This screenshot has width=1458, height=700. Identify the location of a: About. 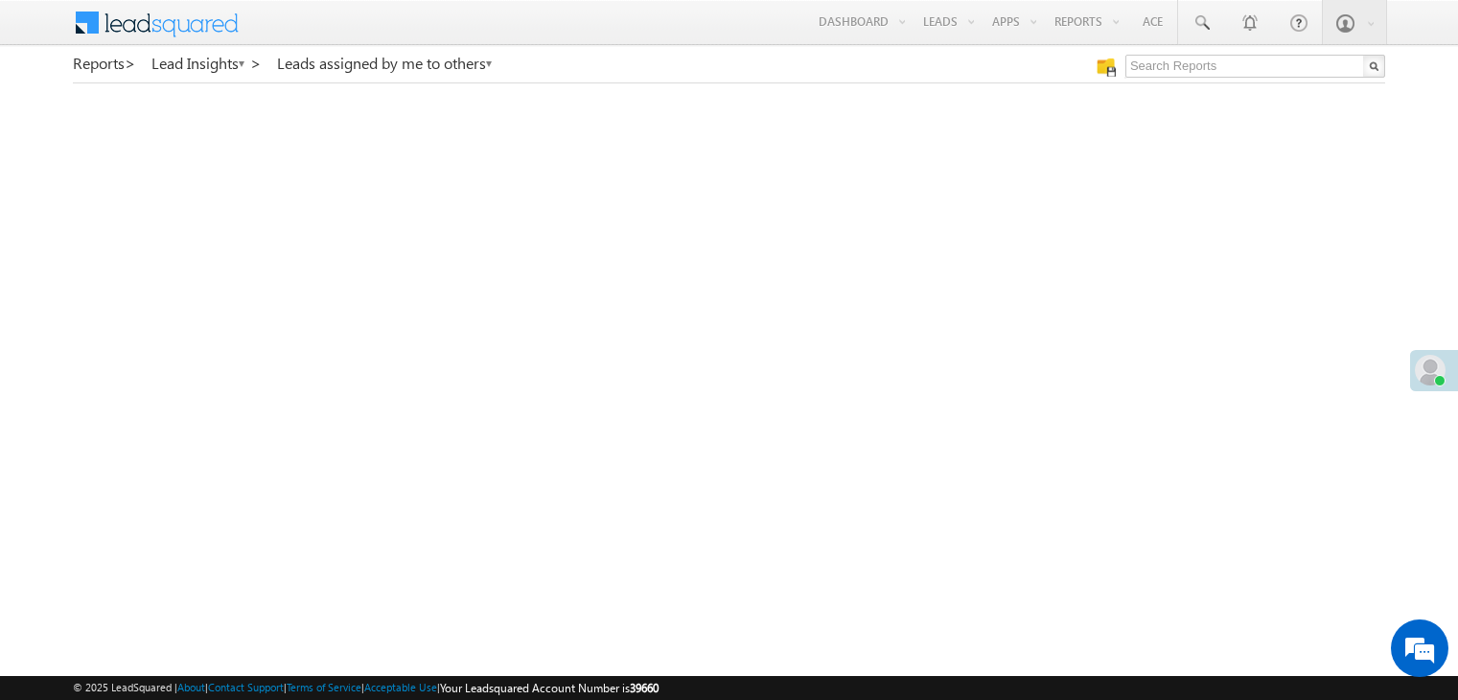
(191, 686).